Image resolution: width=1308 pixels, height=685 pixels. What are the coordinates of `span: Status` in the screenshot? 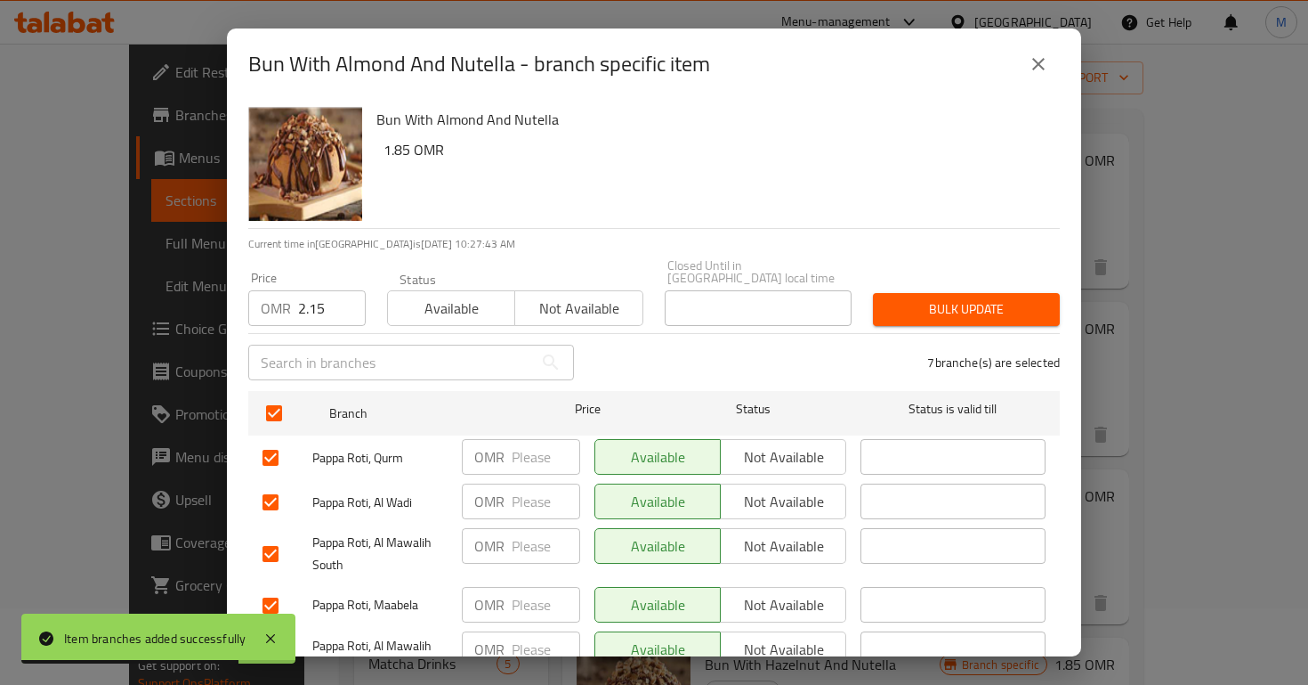 It's located at (754, 409).